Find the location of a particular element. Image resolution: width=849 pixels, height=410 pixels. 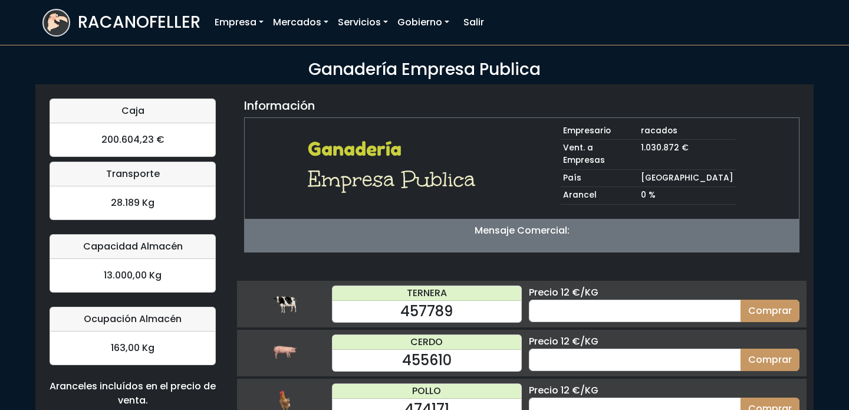

h3: RACANOFELLER is located at coordinates (139, 22).